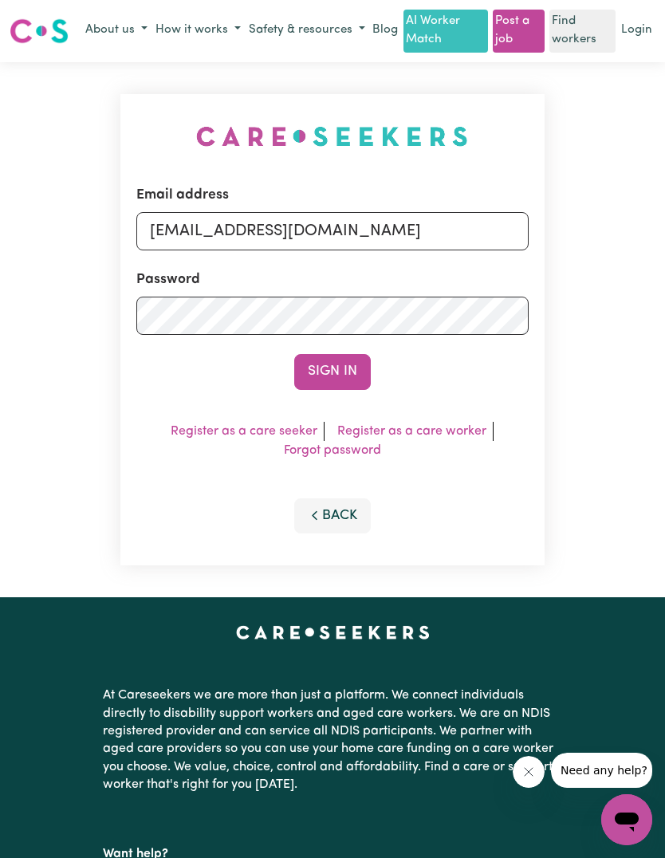 This screenshot has width=665, height=858. What do you see at coordinates (332, 740) in the screenshot?
I see `p: At Careseekers we are more than just a platform. We connect individuals directly to disability su...` at bounding box center [332, 740].